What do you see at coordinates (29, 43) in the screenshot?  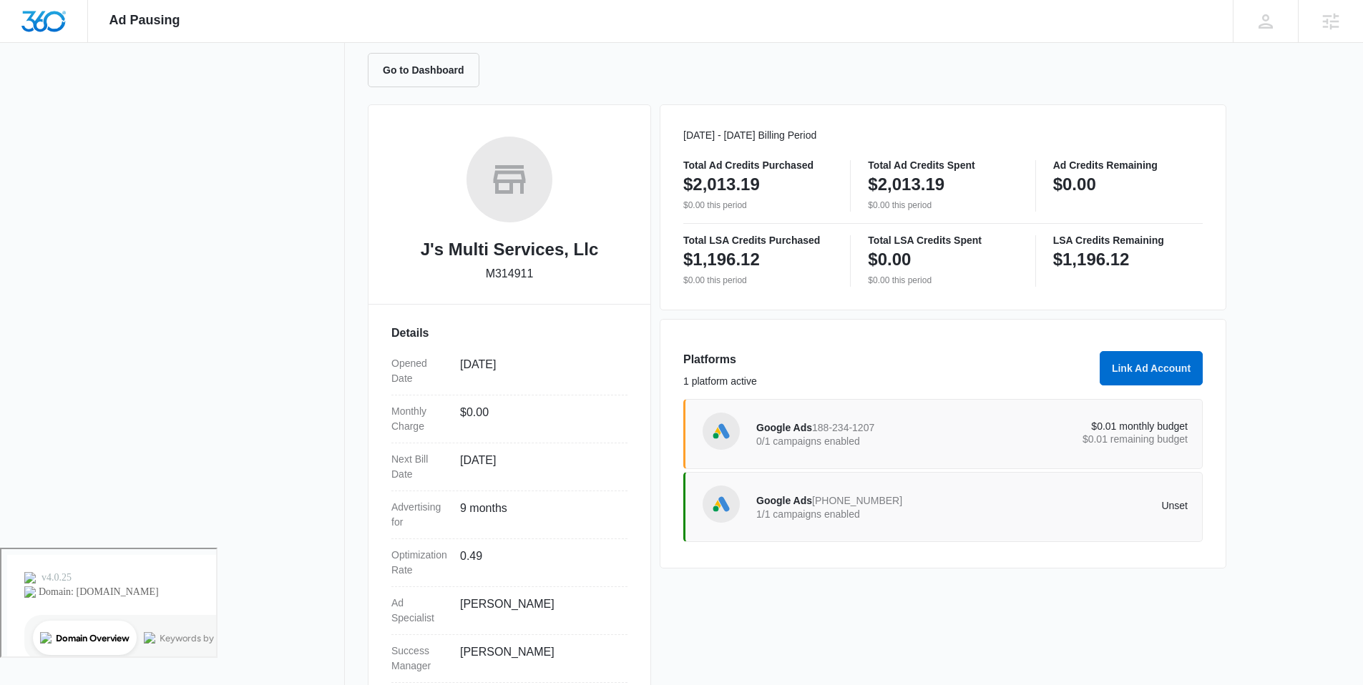 I see `img: website_grey.svg` at bounding box center [29, 43].